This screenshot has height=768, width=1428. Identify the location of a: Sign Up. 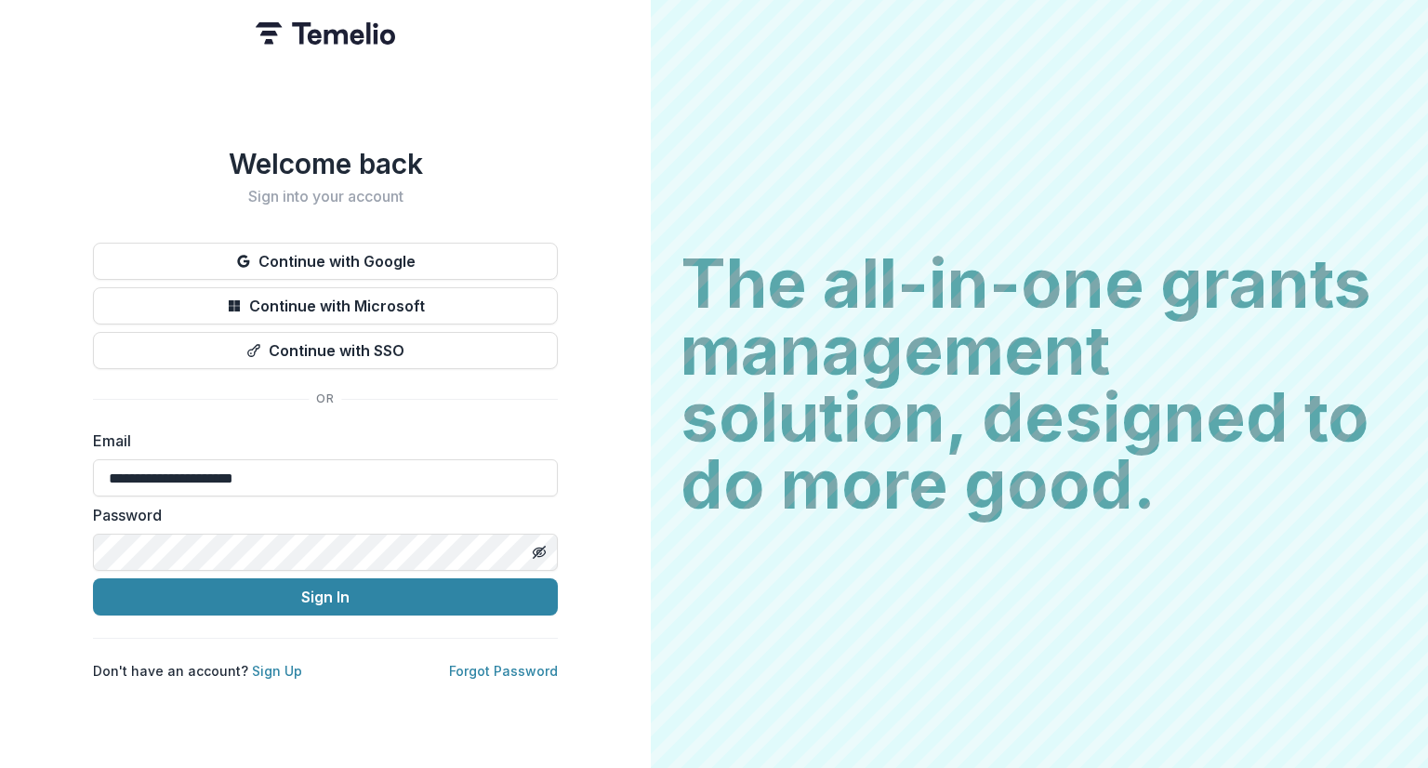
(277, 670).